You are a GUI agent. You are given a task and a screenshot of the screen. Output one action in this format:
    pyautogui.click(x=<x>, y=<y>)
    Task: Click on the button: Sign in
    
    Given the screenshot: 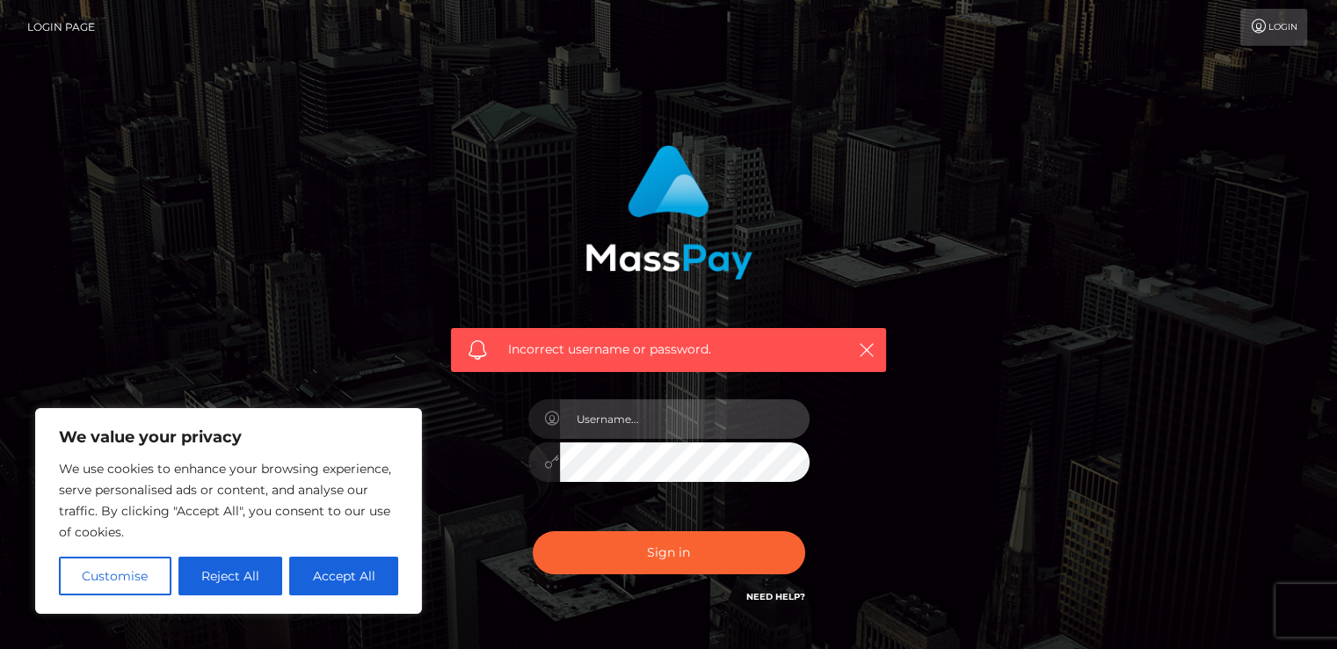 What is the action you would take?
    pyautogui.click(x=669, y=552)
    